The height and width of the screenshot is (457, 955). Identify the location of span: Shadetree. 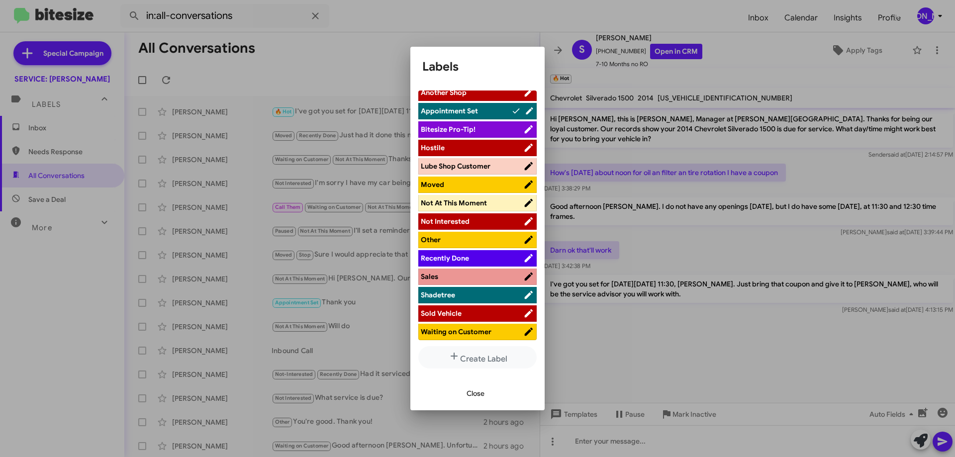
(437, 295).